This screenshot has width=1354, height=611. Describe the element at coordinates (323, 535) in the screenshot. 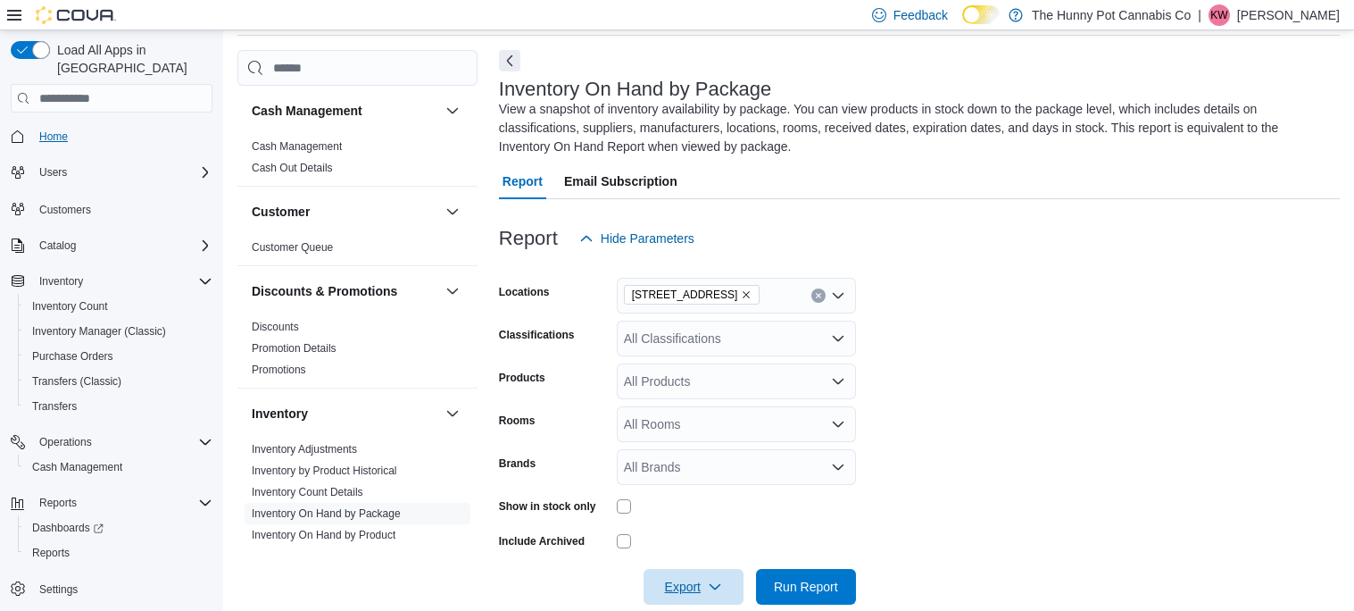

I see `span: Inventory On Hand by Product` at that location.